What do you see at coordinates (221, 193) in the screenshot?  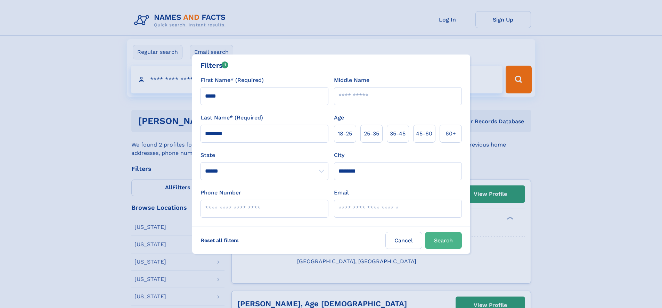 I see `label: Phone Number` at bounding box center [221, 193].